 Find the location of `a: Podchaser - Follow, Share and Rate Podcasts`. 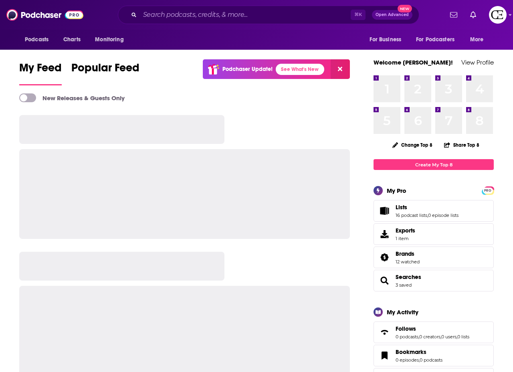

a: Podchaser - Follow, Share and Rate Podcasts is located at coordinates (45, 15).